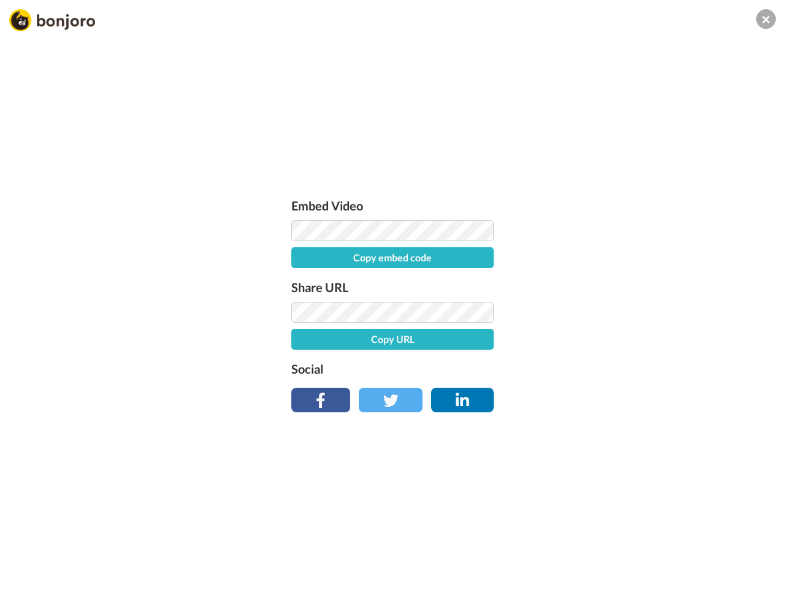 The height and width of the screenshot is (589, 785). What do you see at coordinates (392, 258) in the screenshot?
I see `button: Copy embed code` at bounding box center [392, 258].